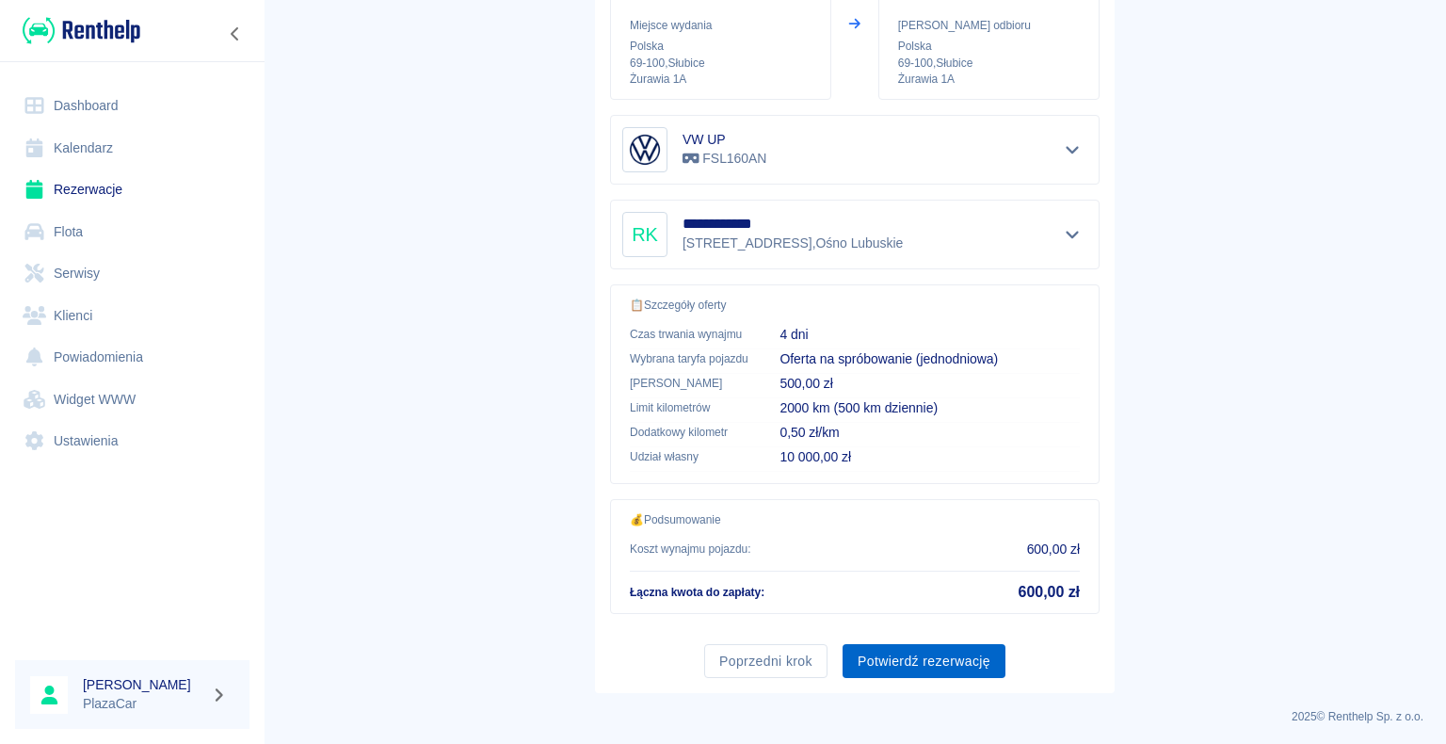  I want to click on p: Koszt wynajmu pojazdu :, so click(690, 549).